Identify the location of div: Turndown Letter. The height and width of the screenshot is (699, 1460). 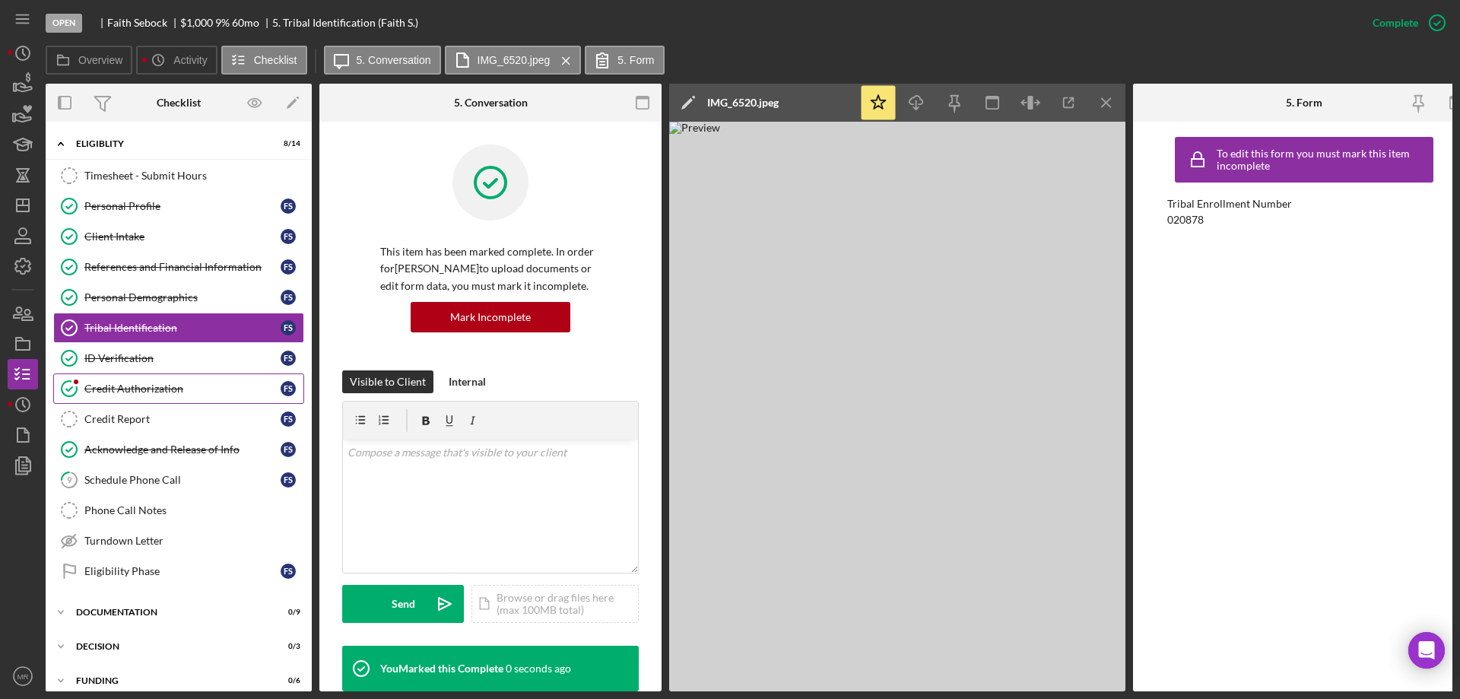
(194, 541).